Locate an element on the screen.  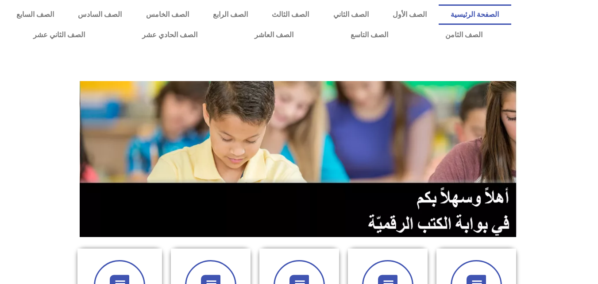
a: الصف السابع is located at coordinates (35, 15).